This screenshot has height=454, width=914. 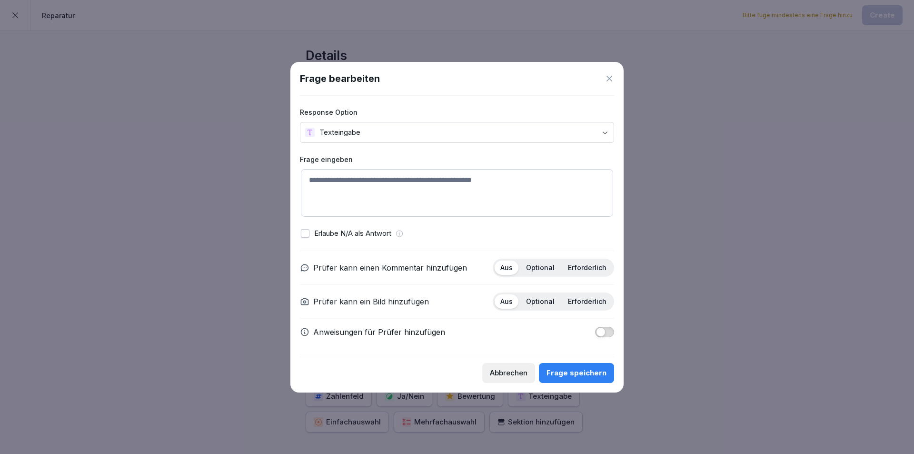 I want to click on p: Prüfer kann einen Kommentar hinzufügen, so click(x=390, y=268).